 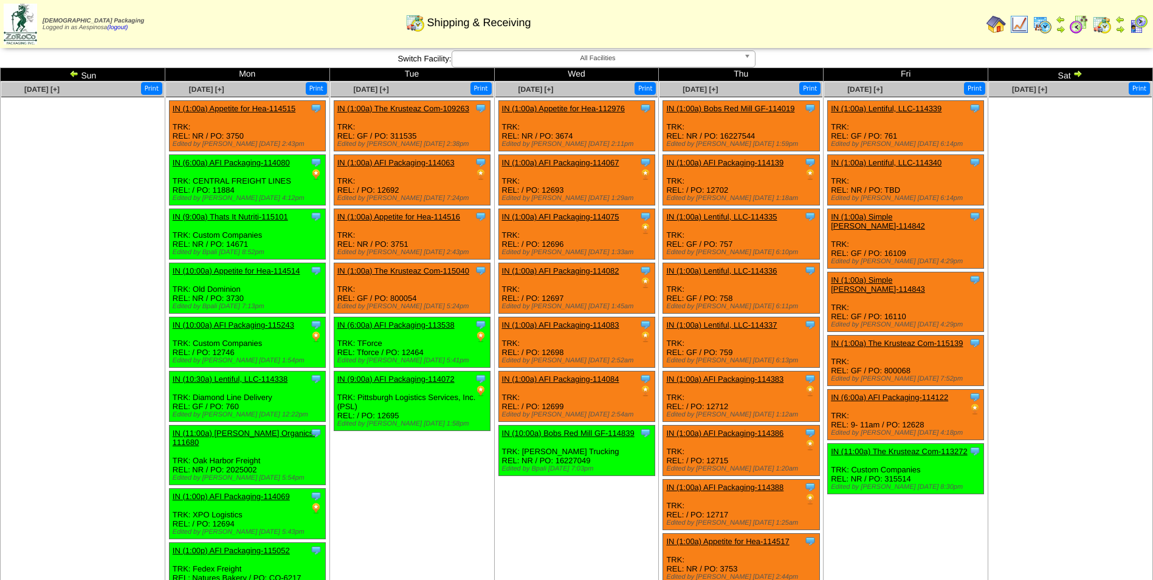 What do you see at coordinates (1079, 24) in the screenshot?
I see `img: calendarblend.gif` at bounding box center [1079, 24].